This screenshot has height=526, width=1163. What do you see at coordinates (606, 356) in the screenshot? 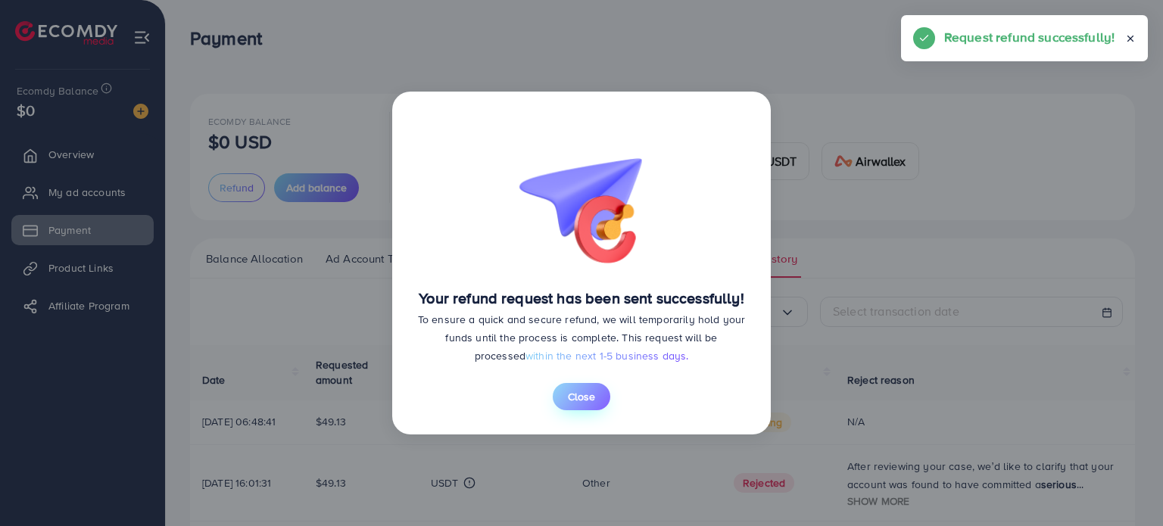
I see `span: within the next 1-5 business days.` at bounding box center [606, 356].